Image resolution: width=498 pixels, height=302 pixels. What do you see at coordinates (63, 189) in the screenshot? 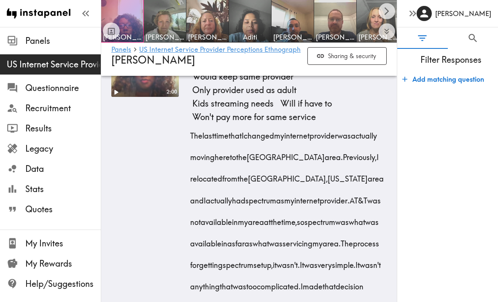
I see `span: Stats` at bounding box center [63, 189].